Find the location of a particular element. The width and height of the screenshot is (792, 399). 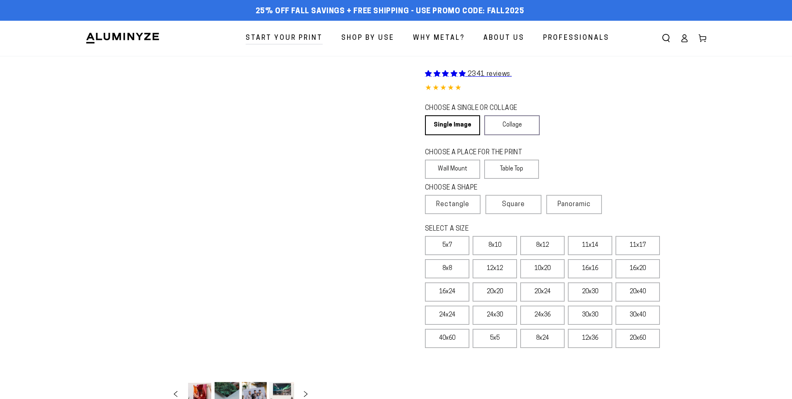

label: 24x30 is located at coordinates (495, 315).